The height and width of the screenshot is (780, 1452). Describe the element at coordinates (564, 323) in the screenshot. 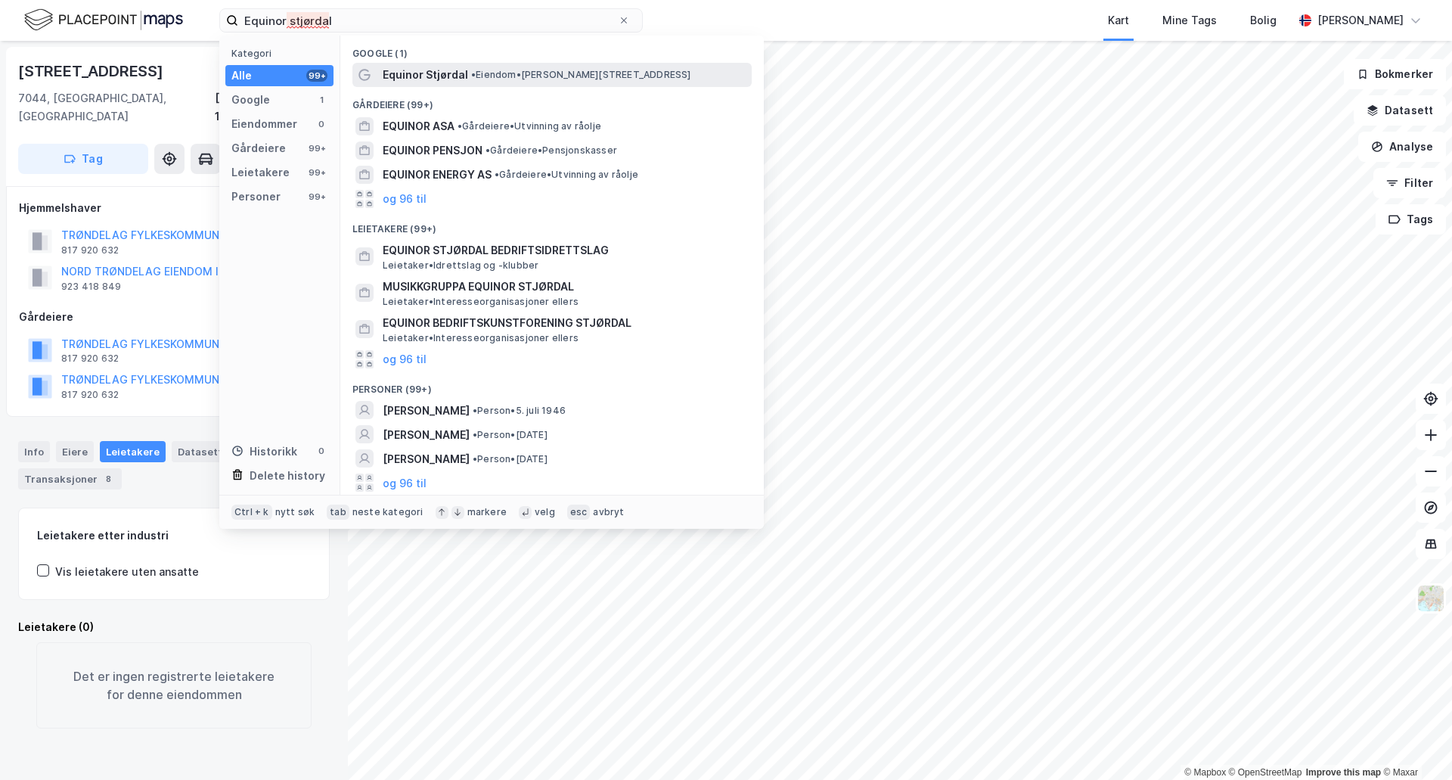

I see `span: EQUINOR BEDRIFTSKUNSTFORENING STJØRDAL` at that location.